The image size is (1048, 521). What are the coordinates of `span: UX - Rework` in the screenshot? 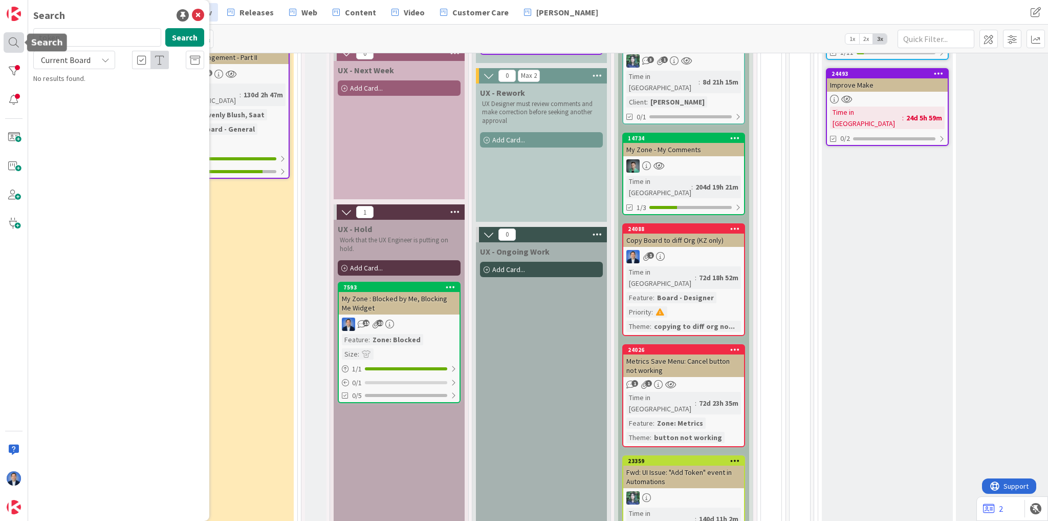 It's located at (503, 93).